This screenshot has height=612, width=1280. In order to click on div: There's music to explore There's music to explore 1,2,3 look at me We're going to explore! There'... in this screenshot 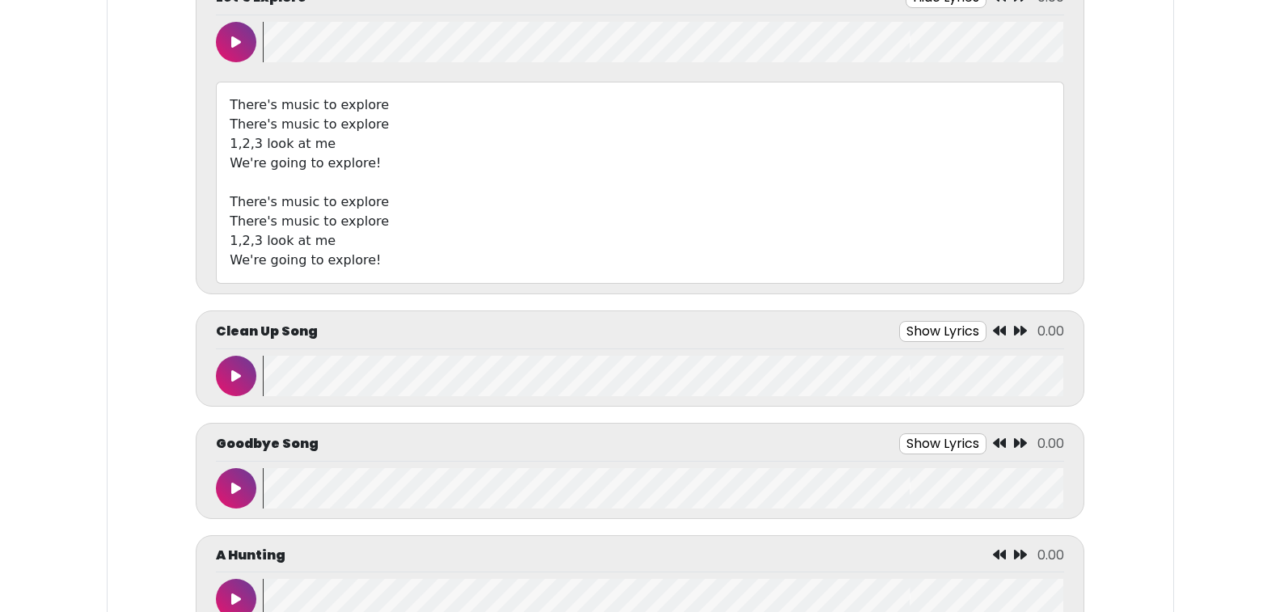, I will do `click(640, 183)`.